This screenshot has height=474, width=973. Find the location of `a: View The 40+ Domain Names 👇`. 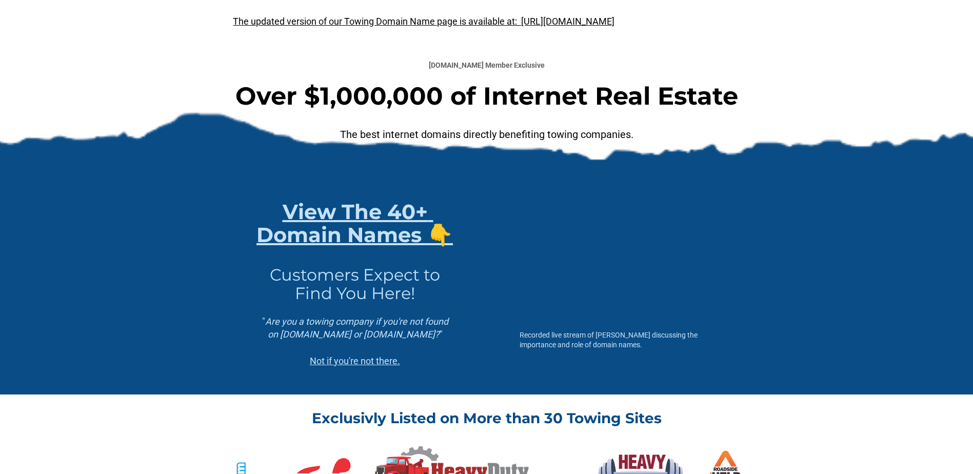

a: View The 40+ Domain Names 👇 is located at coordinates (355, 223).